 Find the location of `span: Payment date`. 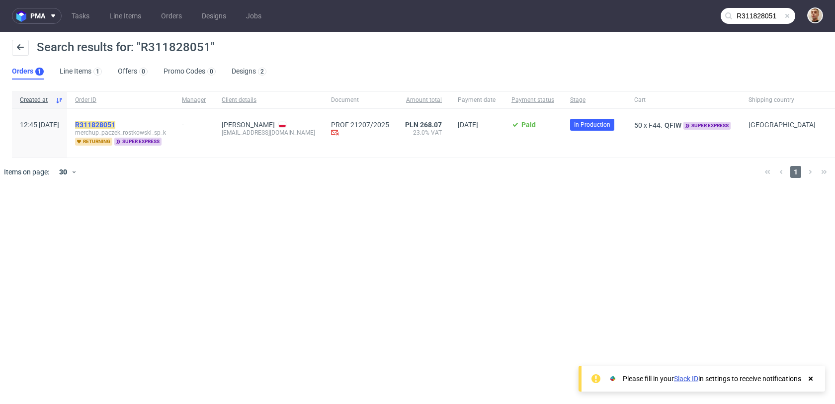

span: Payment date is located at coordinates (477, 100).